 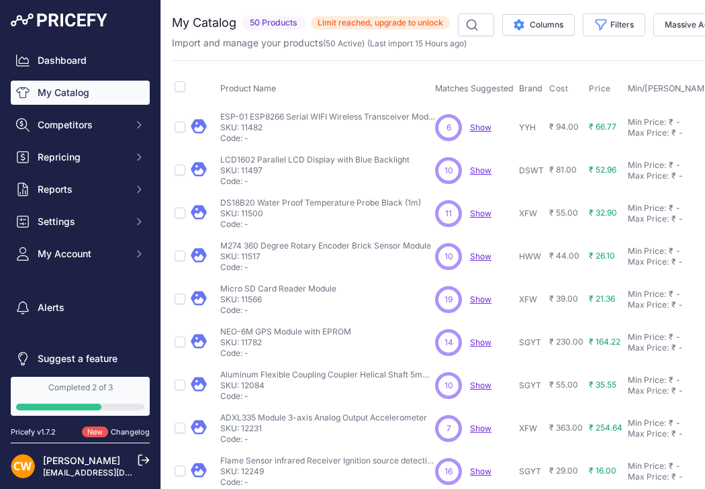 What do you see at coordinates (328, 386) in the screenshot?
I see `p: SKU: 12084` at bounding box center [328, 386].